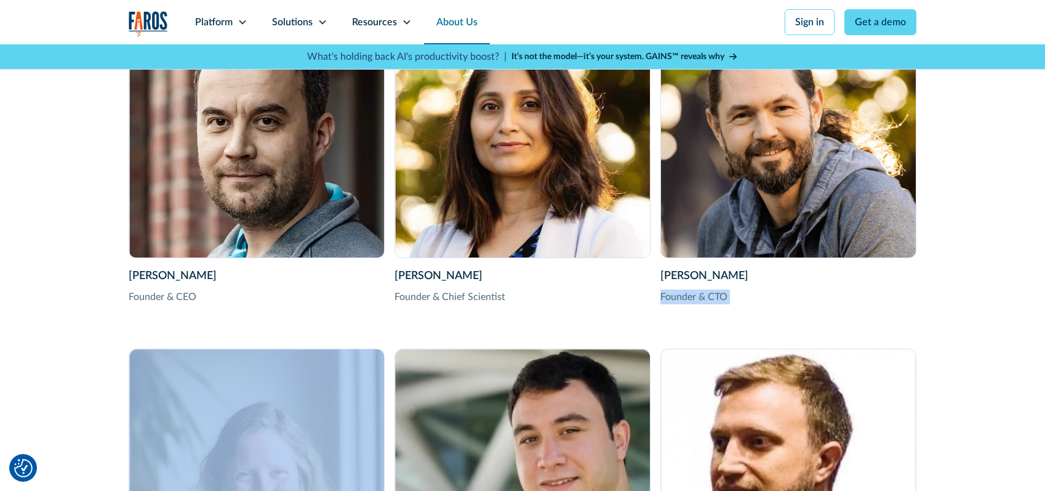 Image resolution: width=1045 pixels, height=491 pixels. Describe the element at coordinates (523, 297) in the screenshot. I see `div: Founder & Chief Scientist` at that location.